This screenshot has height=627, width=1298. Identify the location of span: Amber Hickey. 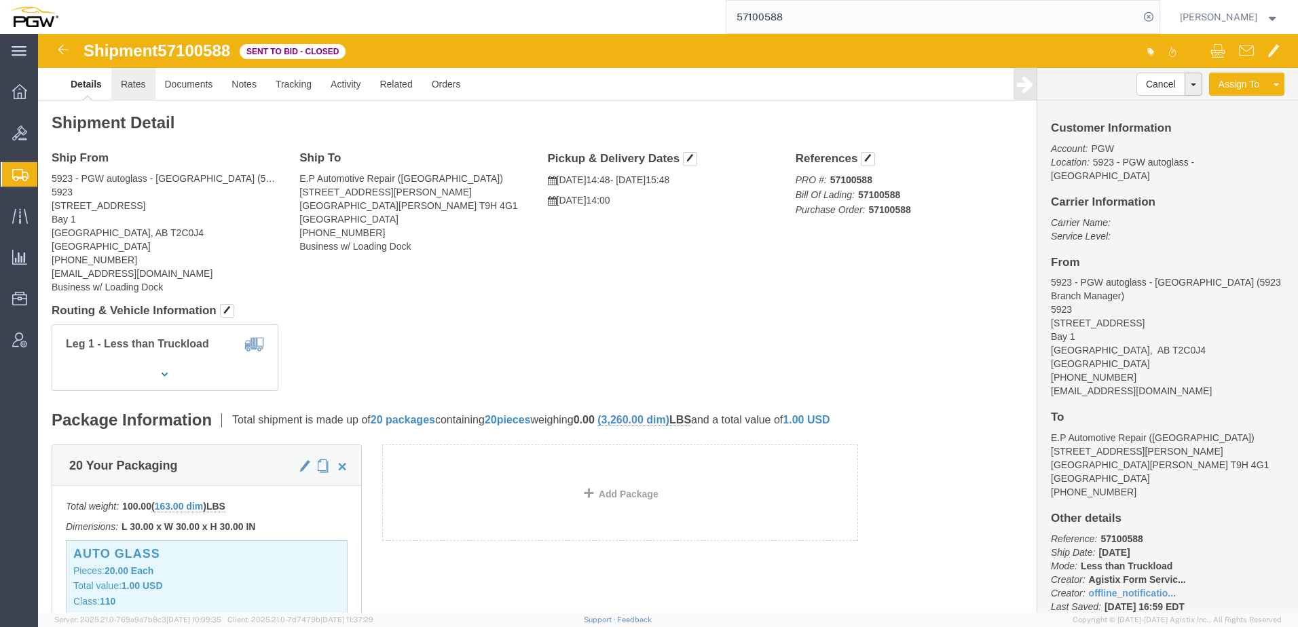
(1218, 17).